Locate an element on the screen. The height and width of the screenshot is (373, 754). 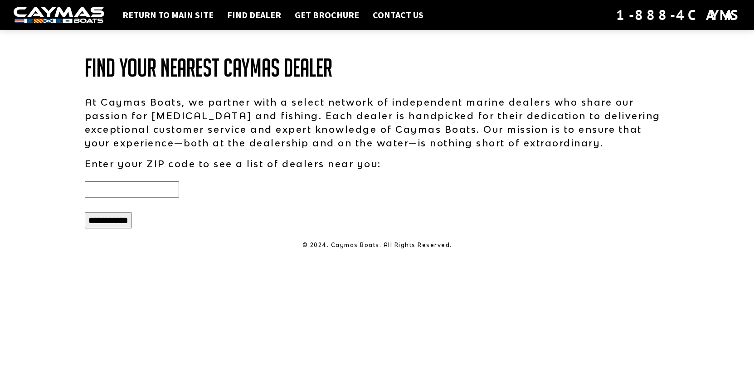
p: Enter your ZIP code to see a list of dealers near you: is located at coordinates (377, 164).